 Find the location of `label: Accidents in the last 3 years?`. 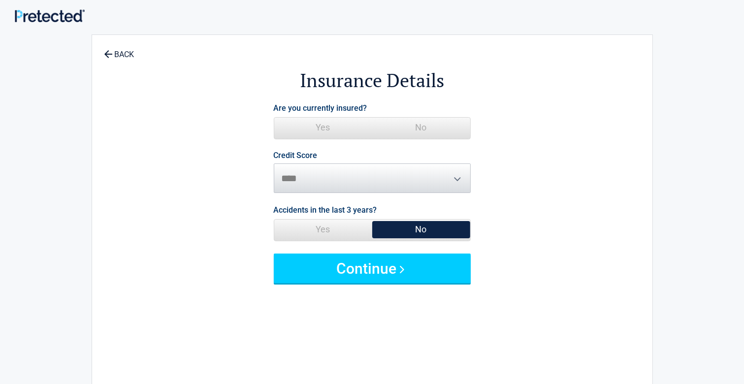

label: Accidents in the last 3 years? is located at coordinates (326, 210).